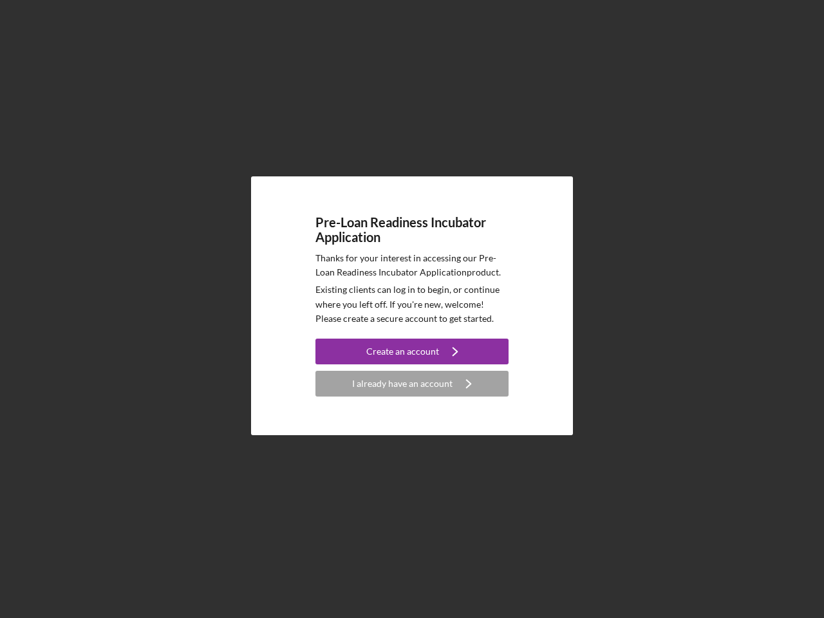 Image resolution: width=824 pixels, height=618 pixels. What do you see at coordinates (412, 351) in the screenshot?
I see `button: Create an account` at bounding box center [412, 351].